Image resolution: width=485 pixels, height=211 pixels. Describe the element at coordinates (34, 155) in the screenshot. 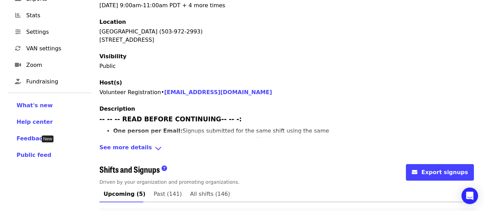

I see `span: Public feed` at that location.